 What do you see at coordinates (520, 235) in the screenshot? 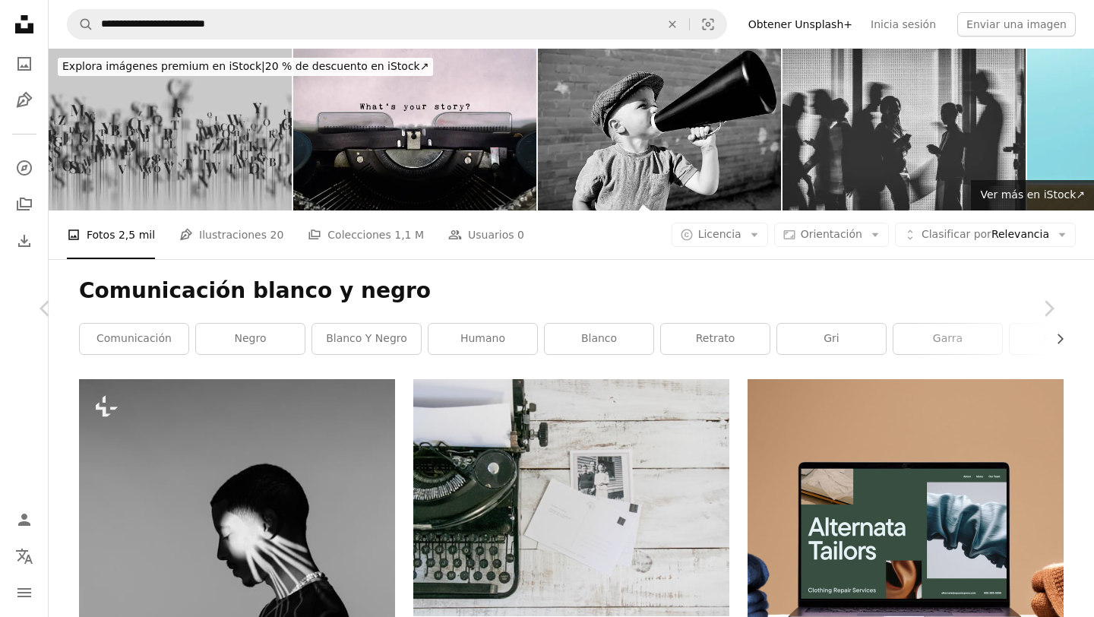
I see `span: 0` at bounding box center [520, 235].